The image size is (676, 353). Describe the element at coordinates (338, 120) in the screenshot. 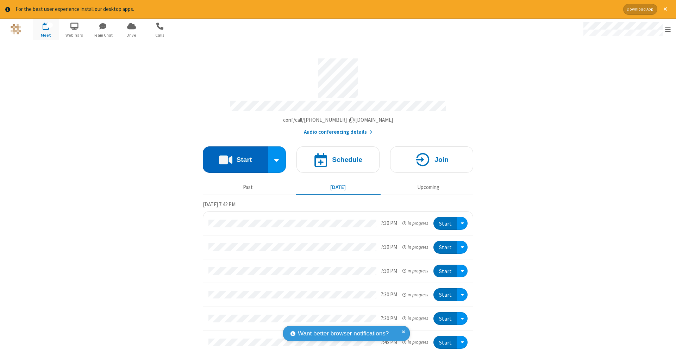

I see `span: Copy my meeting room link` at that location.